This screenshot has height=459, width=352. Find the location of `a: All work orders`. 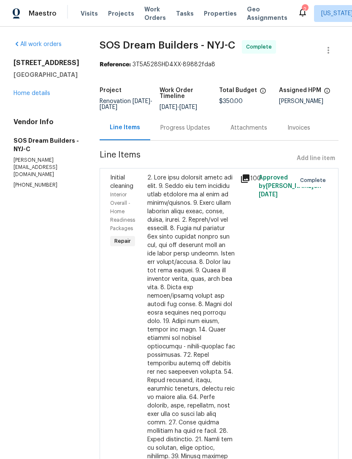

a: All work orders is located at coordinates (38, 44).